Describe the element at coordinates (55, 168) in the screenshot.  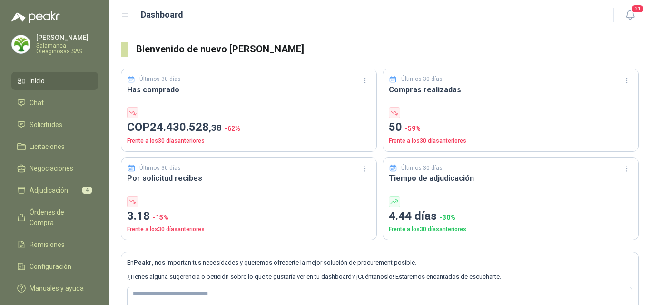
I see `a: Negociaciones` at that location.